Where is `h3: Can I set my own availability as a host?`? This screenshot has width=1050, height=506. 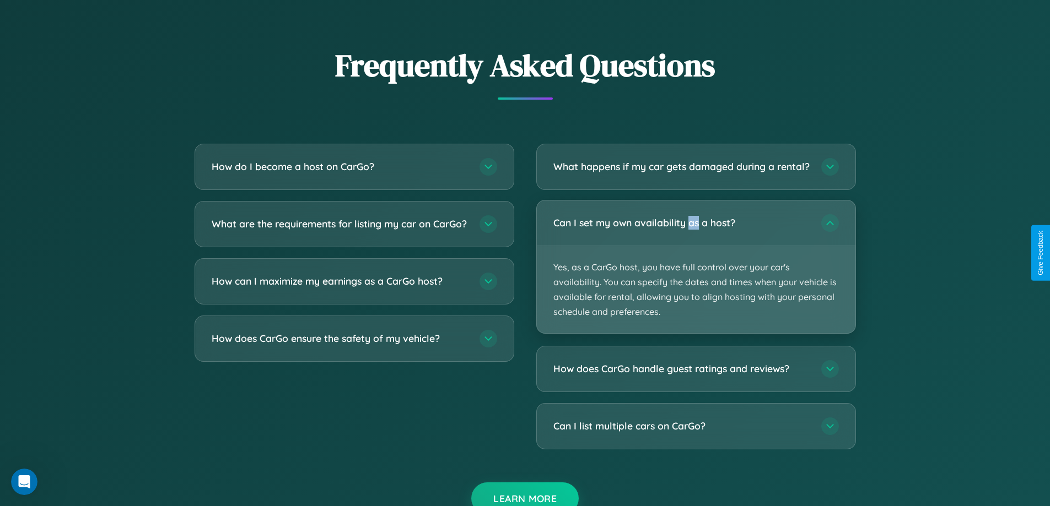 h3: Can I set my own availability as a host? is located at coordinates (682, 223).